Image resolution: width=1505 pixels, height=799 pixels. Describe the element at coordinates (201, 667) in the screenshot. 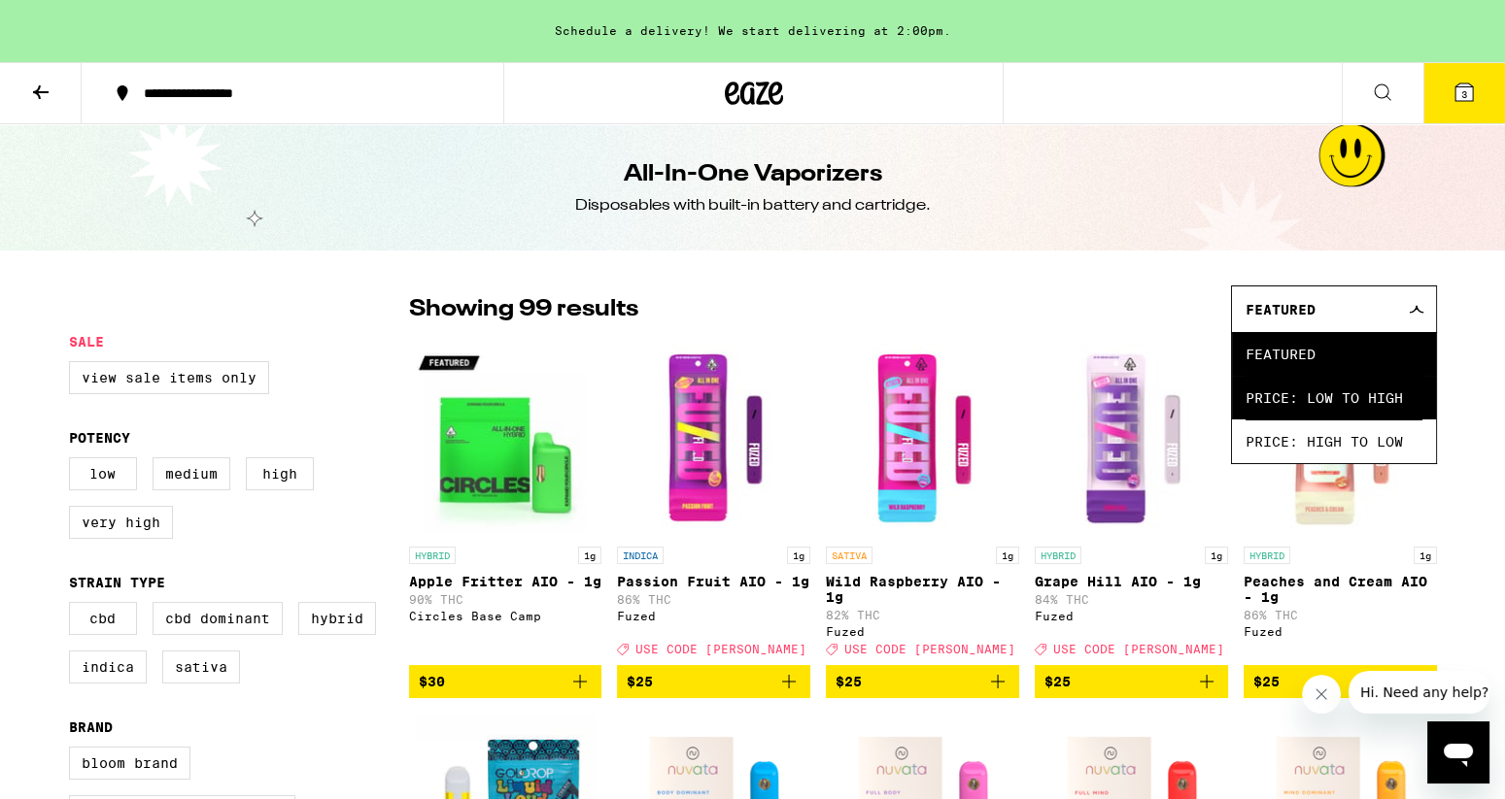

I see `label: Sativa` at that location.